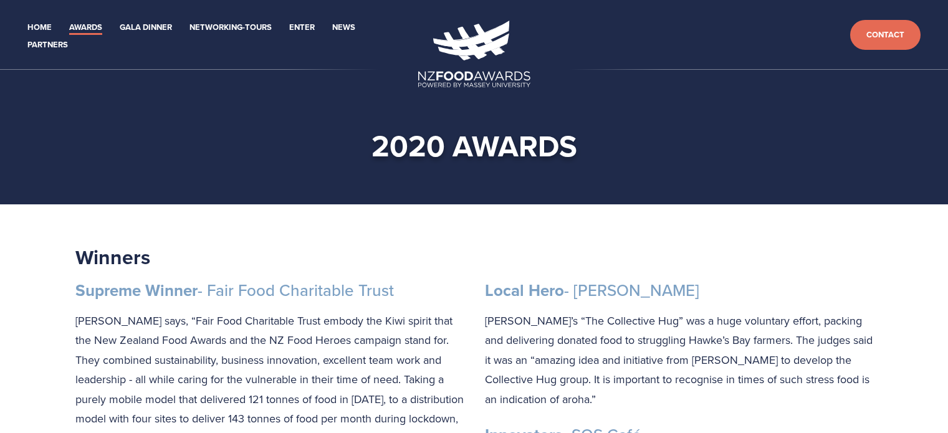 The width and height of the screenshot is (948, 433). What do you see at coordinates (524, 290) in the screenshot?
I see `strong: Local Hero` at bounding box center [524, 290].